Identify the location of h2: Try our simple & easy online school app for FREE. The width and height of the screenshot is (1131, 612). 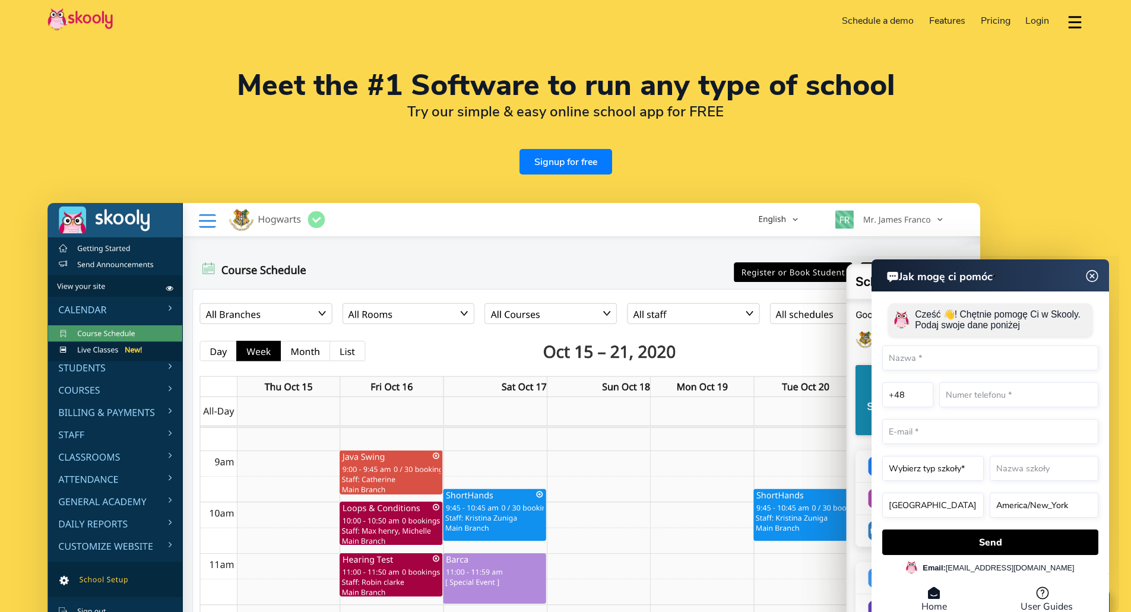
(565, 112).